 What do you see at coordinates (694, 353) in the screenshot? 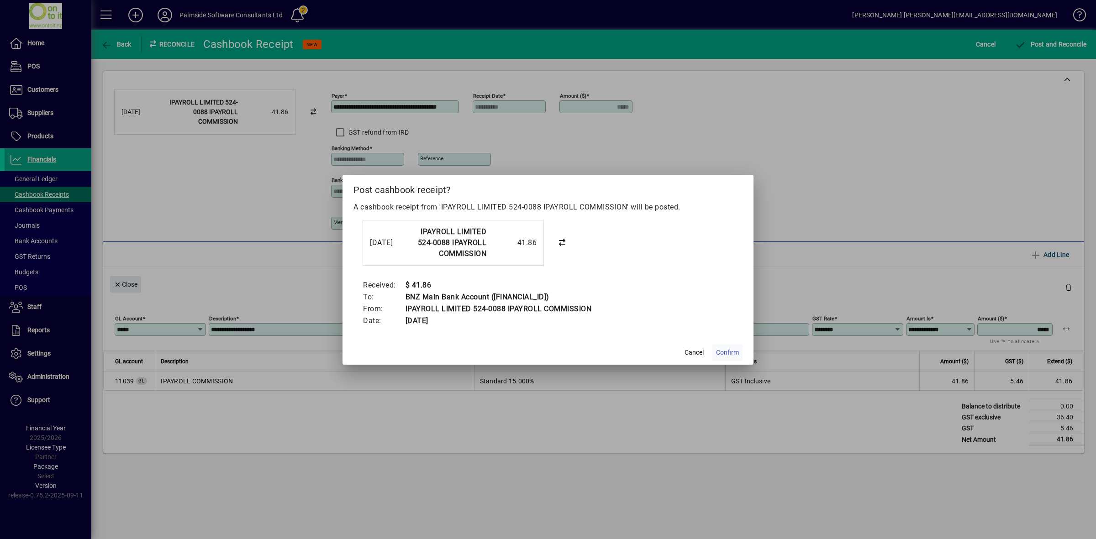
I see `button: Cancel` at bounding box center [694, 353].